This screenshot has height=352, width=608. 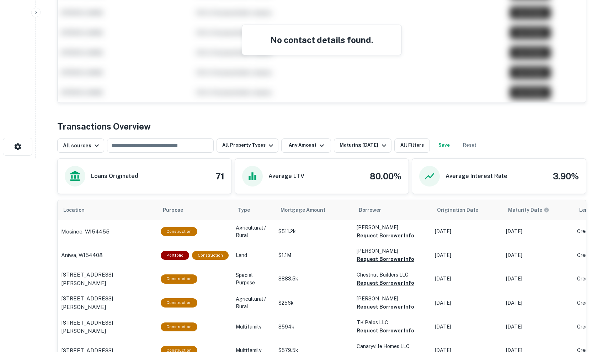 I want to click on button: All Filters, so click(x=412, y=146).